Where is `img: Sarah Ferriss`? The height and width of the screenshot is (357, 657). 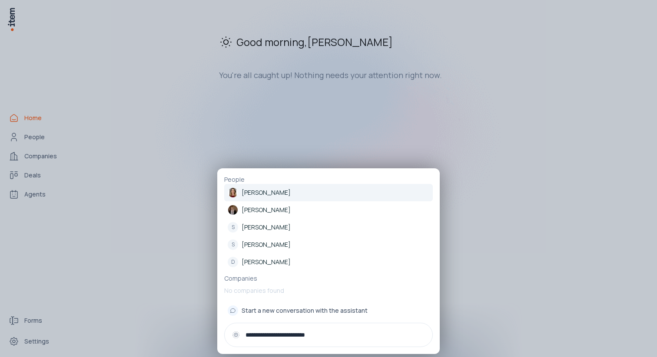 img: Sarah Ferriss is located at coordinates (233, 210).